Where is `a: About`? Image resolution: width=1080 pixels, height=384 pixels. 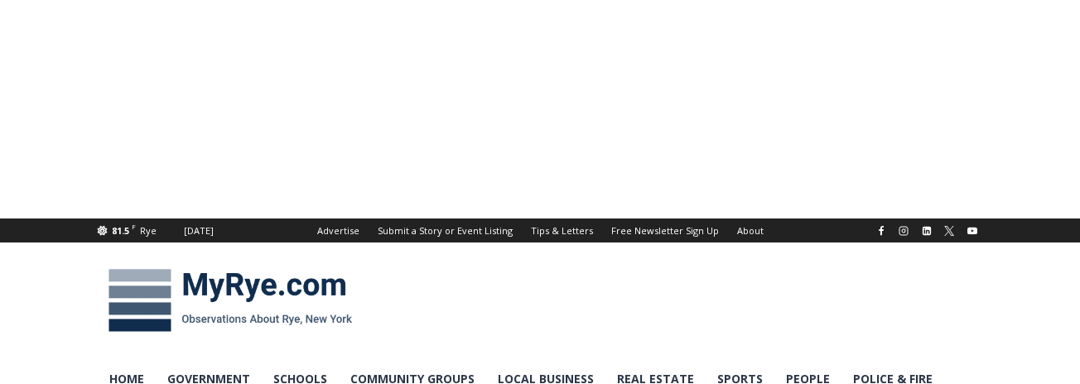
a: About is located at coordinates (750, 230).